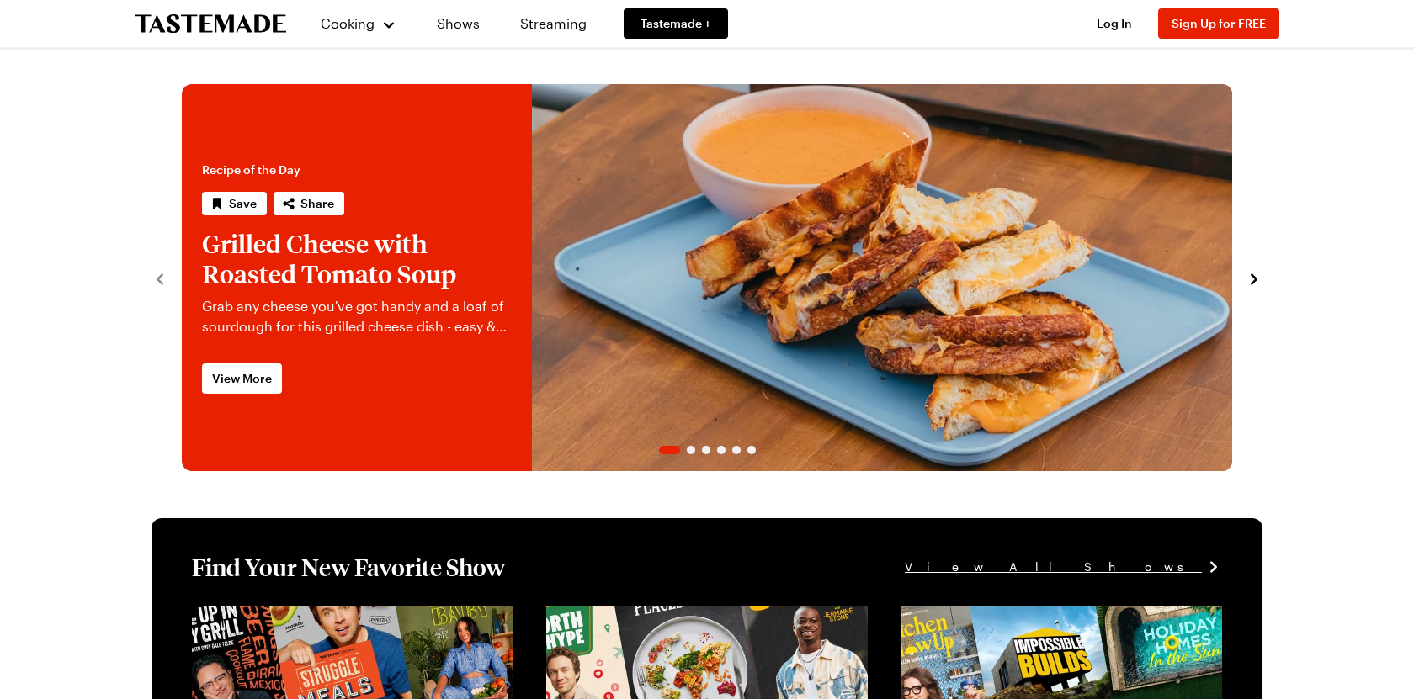  Describe the element at coordinates (210, 24) in the screenshot. I see `a: To Tastemade Home Page` at that location.